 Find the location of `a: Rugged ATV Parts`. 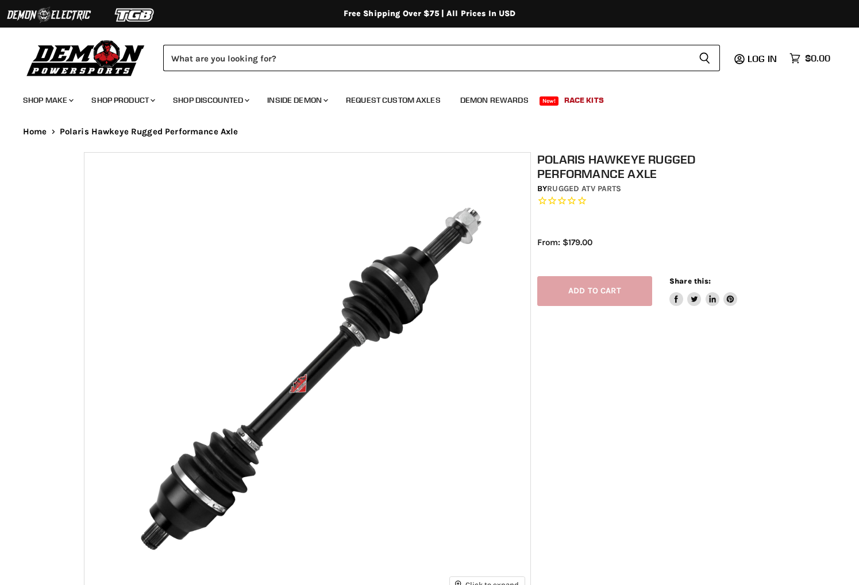

a: Rugged ATV Parts is located at coordinates (584, 188).